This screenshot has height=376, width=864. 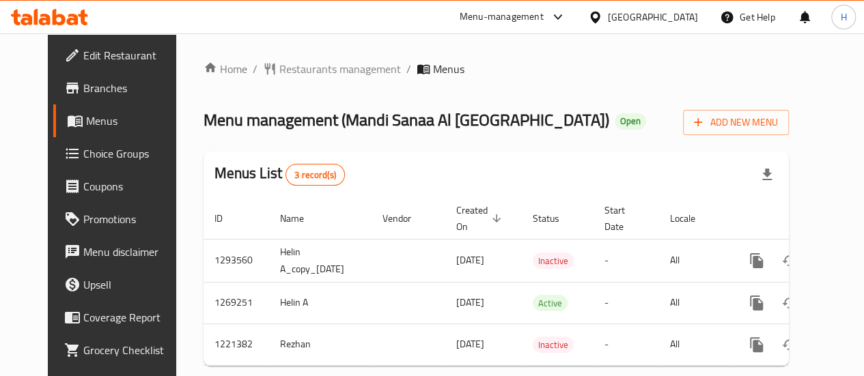 What do you see at coordinates (225, 69) in the screenshot?
I see `a: Home` at bounding box center [225, 69].